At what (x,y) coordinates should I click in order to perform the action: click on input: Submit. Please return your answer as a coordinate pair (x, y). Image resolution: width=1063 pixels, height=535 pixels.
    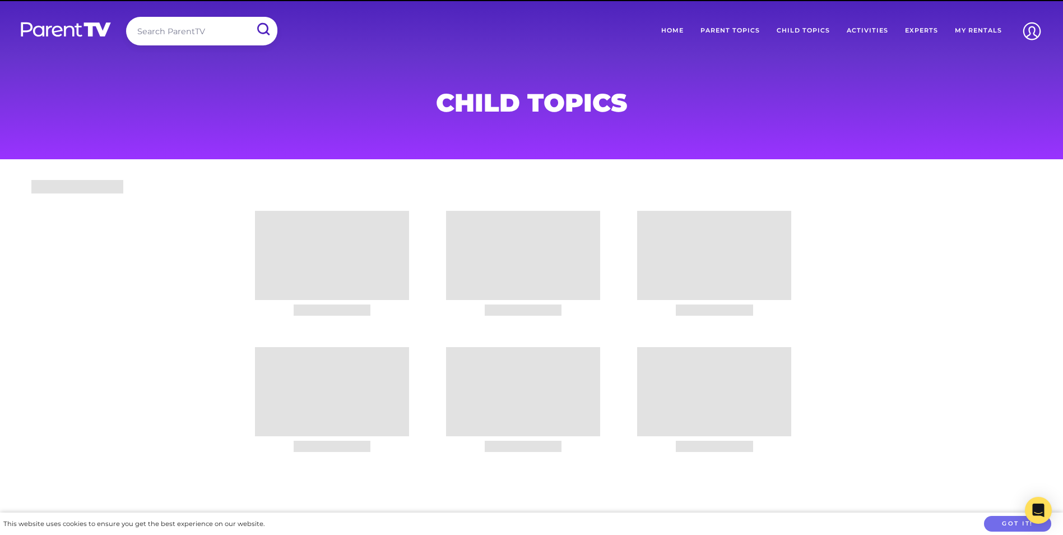
    Looking at the image, I should click on (263, 29).